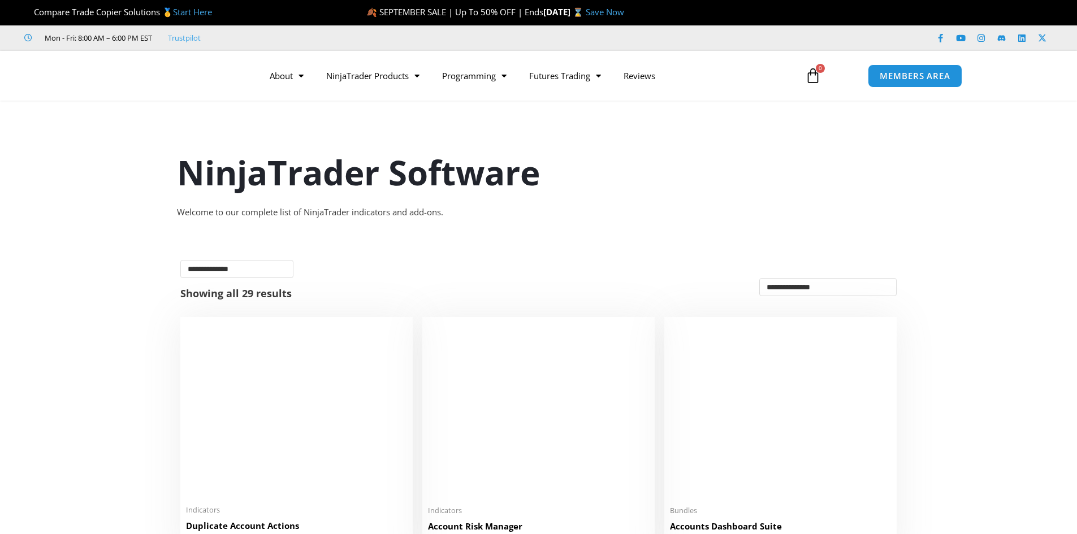 This screenshot has width=1077, height=534. I want to click on a: 0, so click(813, 76).